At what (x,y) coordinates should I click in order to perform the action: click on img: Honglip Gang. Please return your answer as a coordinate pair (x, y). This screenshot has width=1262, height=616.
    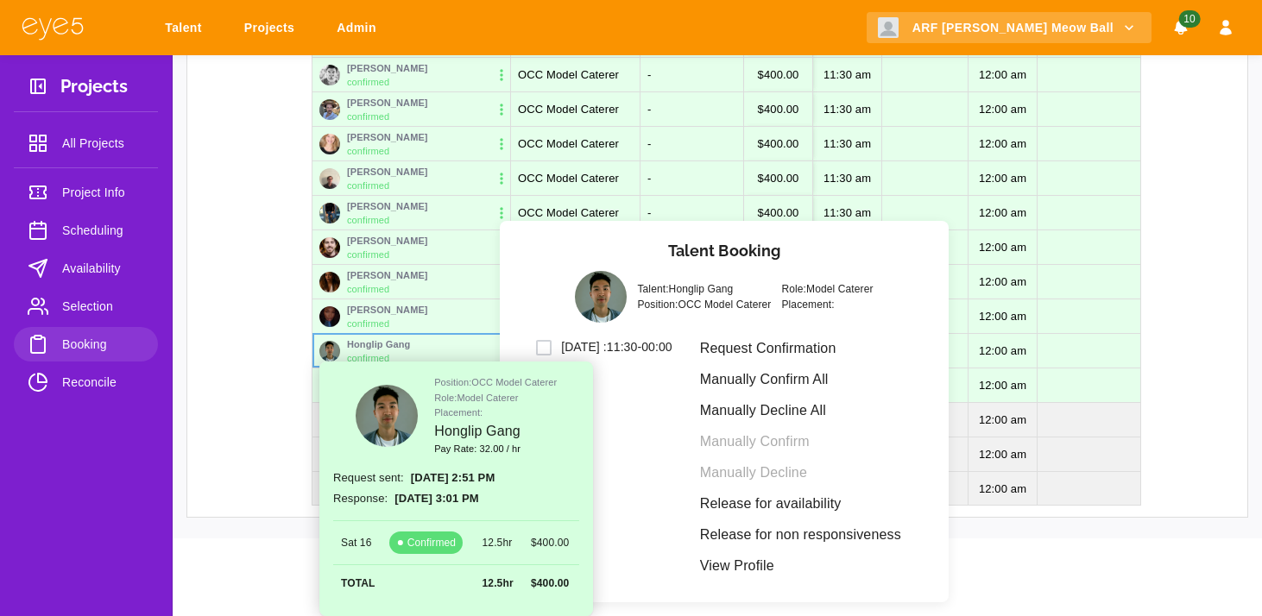
    Looking at the image, I should click on (387, 416).